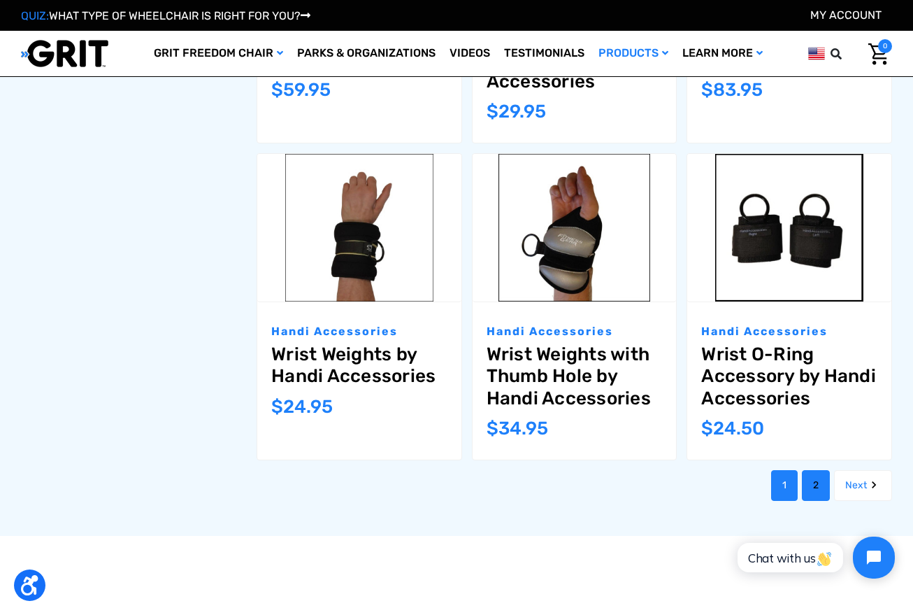 The image size is (913, 615). I want to click on a: Page 1 of 2, so click(784, 485).